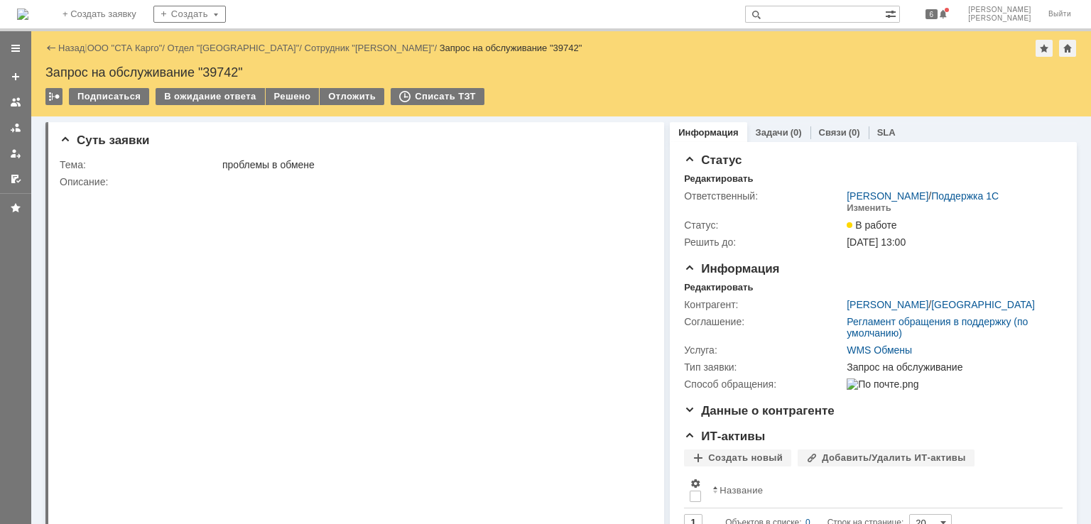  I want to click on a: SLA, so click(886, 132).